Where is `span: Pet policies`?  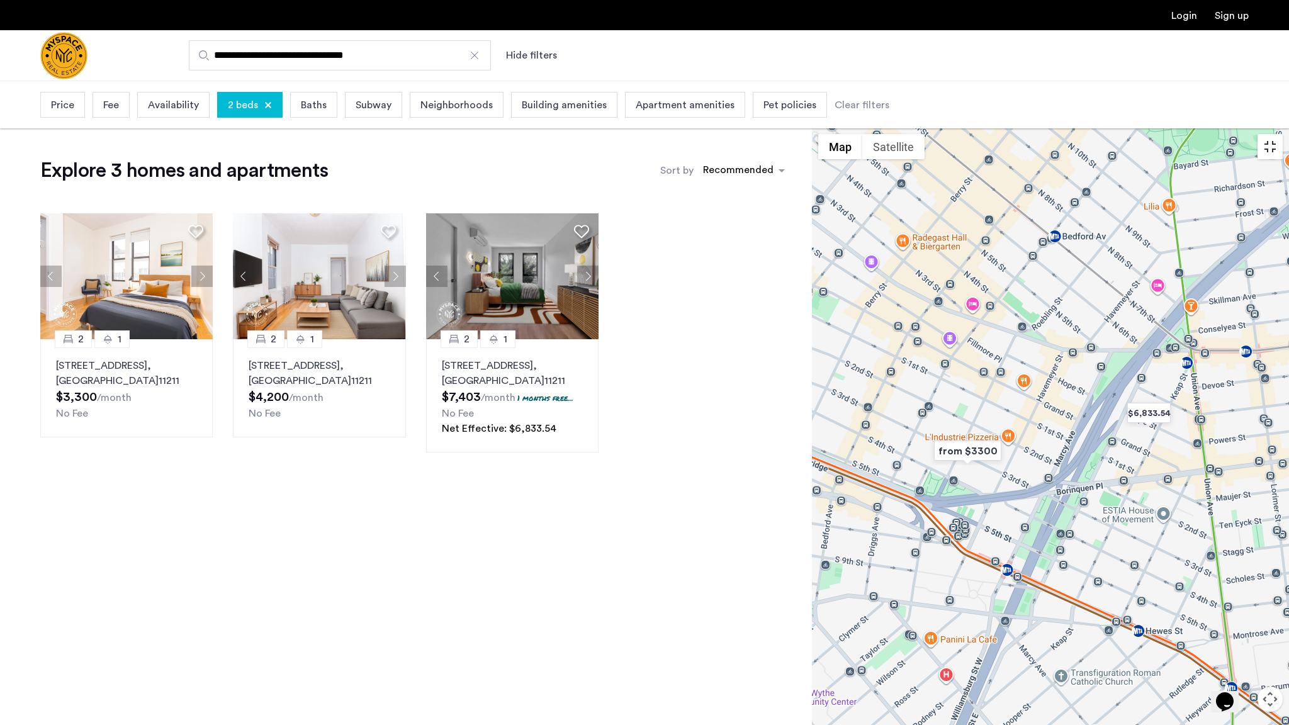 span: Pet policies is located at coordinates (790, 105).